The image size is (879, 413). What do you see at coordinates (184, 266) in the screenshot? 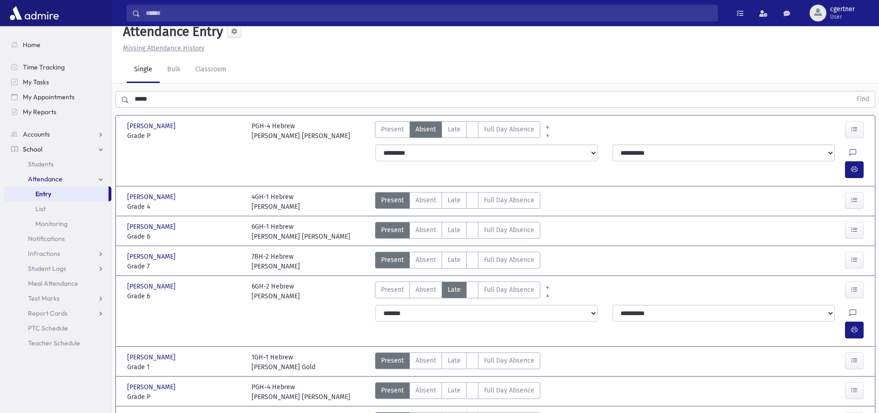
I see `span: Grade 7` at bounding box center [184, 266].